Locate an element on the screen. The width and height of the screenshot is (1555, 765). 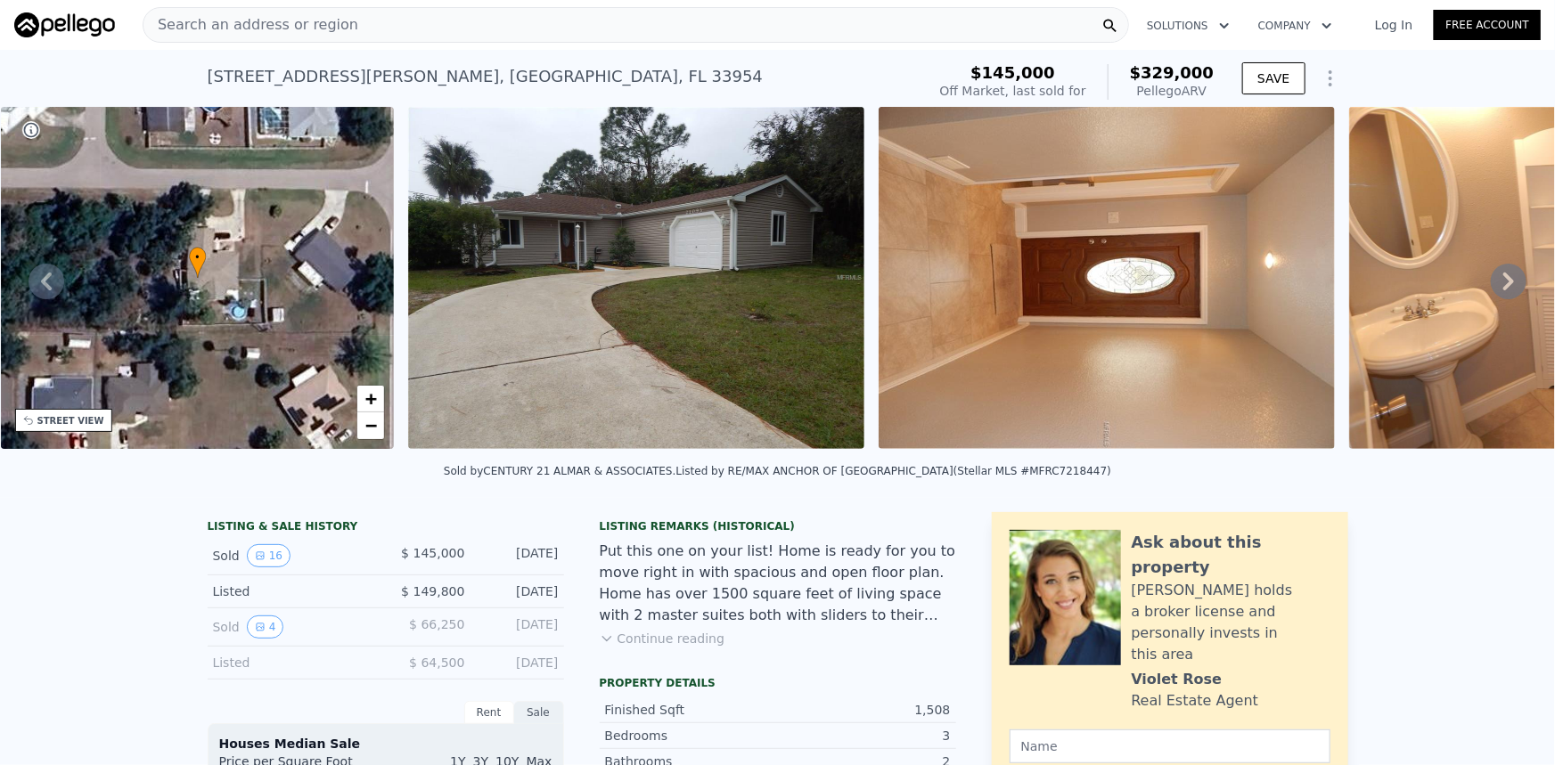
button: SAVE is located at coordinates (1273, 78).